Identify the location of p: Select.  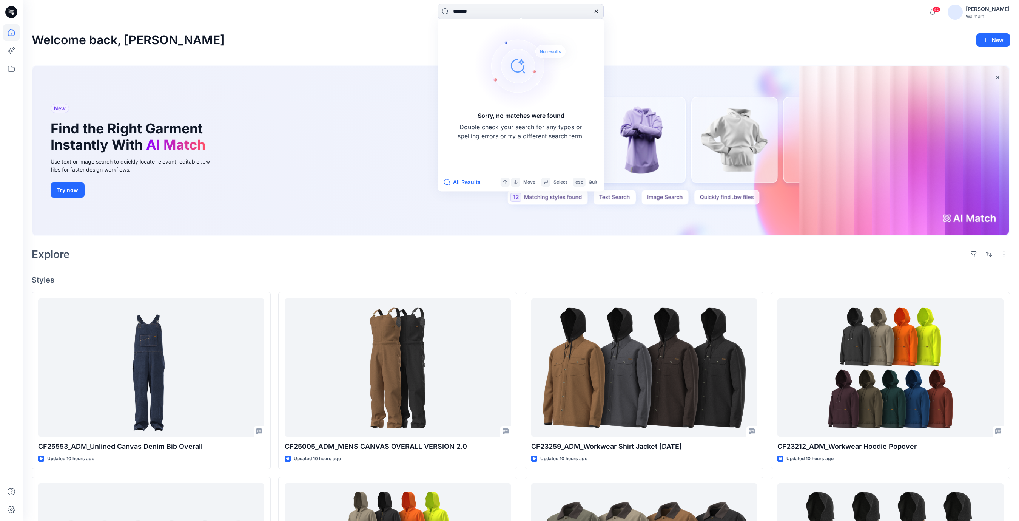
(560, 182).